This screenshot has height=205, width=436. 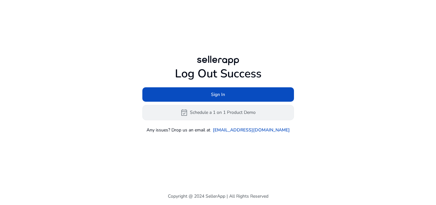 I want to click on button: event_availableSchedule a 1 on 1 Product Demo, so click(x=218, y=112).